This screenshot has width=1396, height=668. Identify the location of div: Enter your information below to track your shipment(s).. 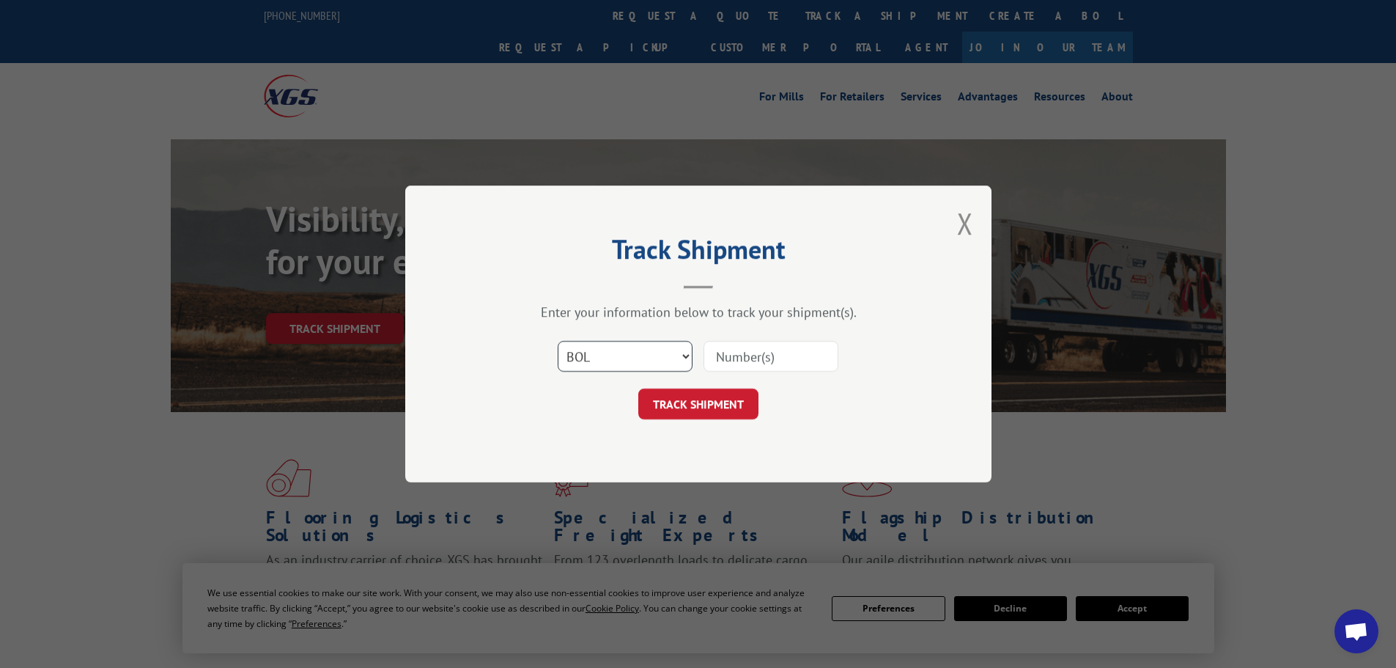
(698, 311).